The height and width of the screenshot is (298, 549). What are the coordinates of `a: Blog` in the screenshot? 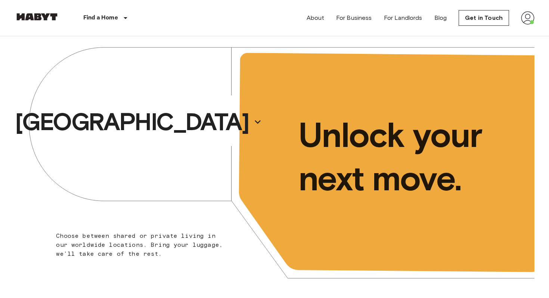 It's located at (441, 18).